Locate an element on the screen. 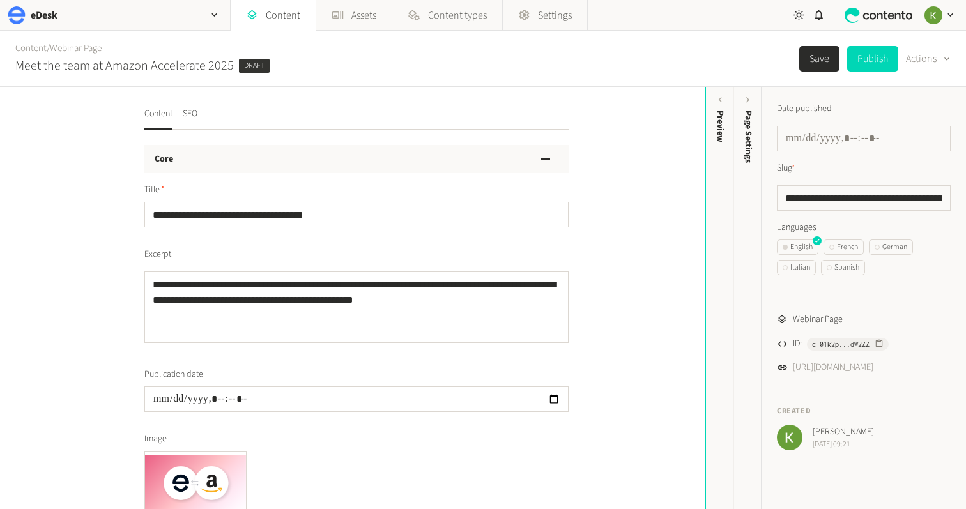 The height and width of the screenshot is (509, 966). button: SEO is located at coordinates (190, 118).